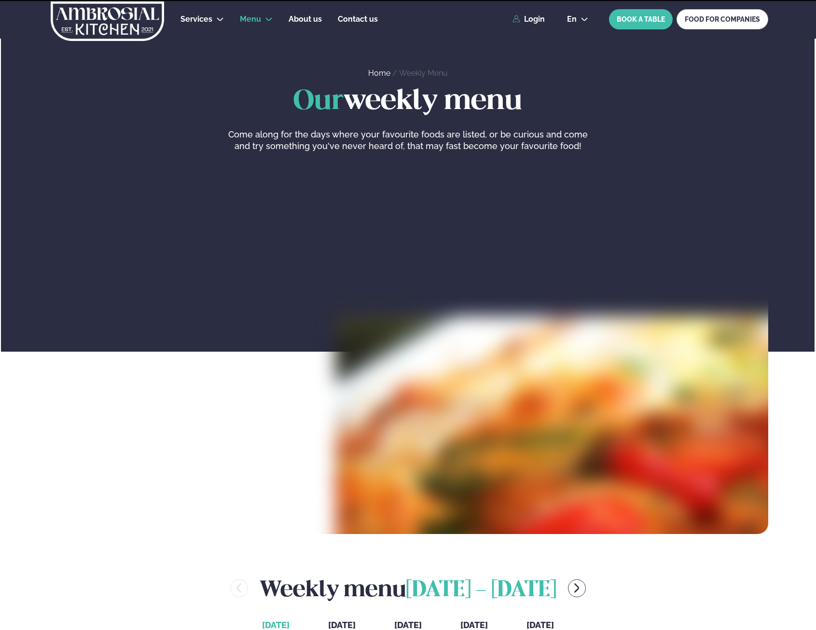 The width and height of the screenshot is (816, 630). Describe the element at coordinates (239, 588) in the screenshot. I see `button: menu-btn-left` at that location.